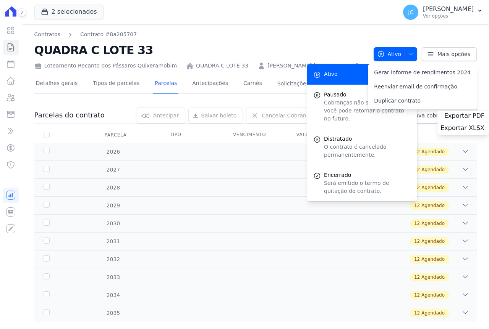 This screenshot has width=489, height=329. What do you see at coordinates (410, 12) in the screenshot?
I see `span: JC` at bounding box center [410, 12].